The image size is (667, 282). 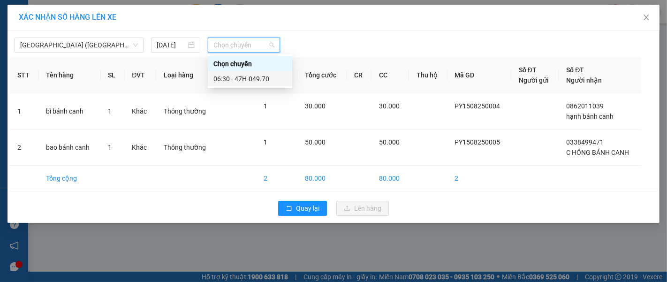 What do you see at coordinates (359, 75) in the screenshot?
I see `th: CR` at bounding box center [359, 75].